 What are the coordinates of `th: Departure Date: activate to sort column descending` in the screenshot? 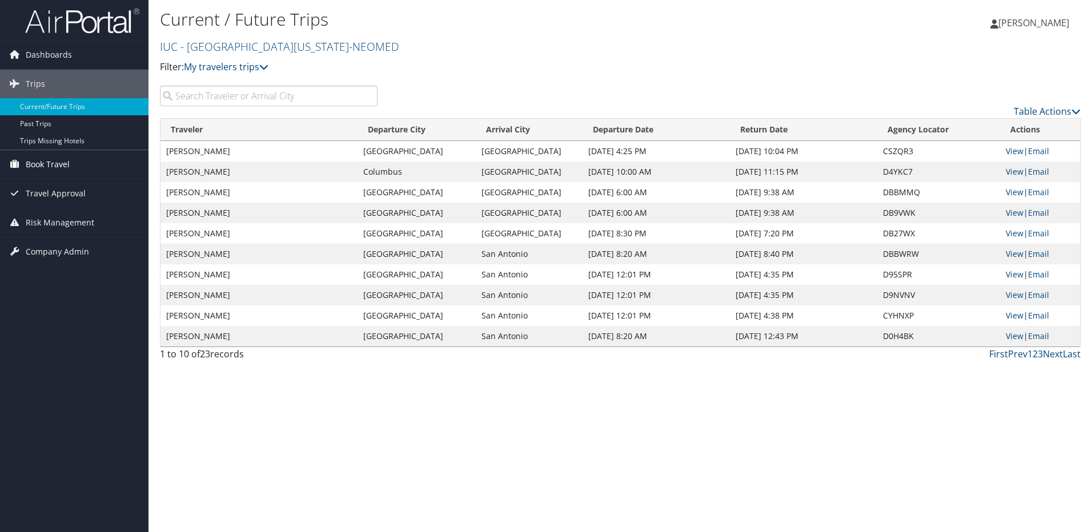 It's located at (656, 130).